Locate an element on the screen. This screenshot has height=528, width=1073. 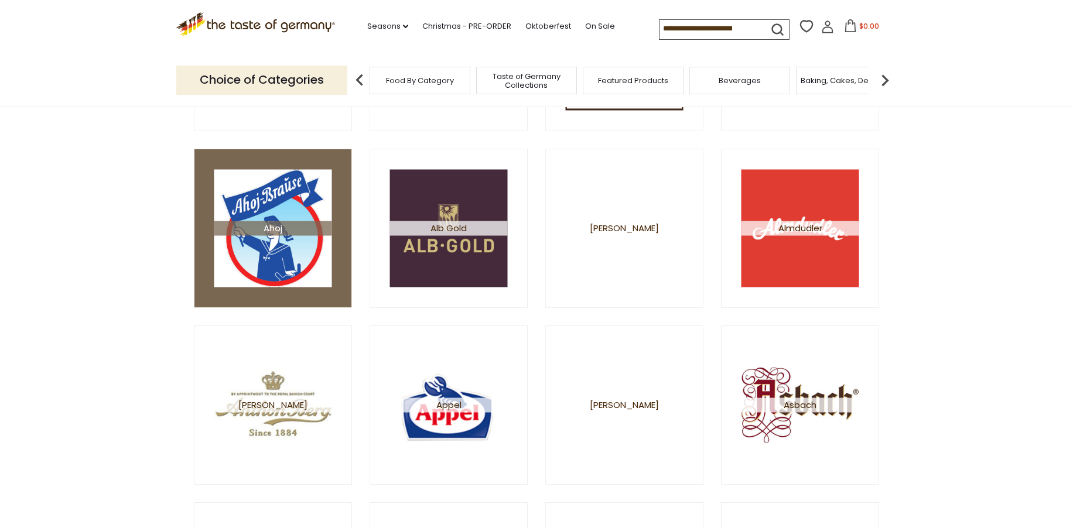
span: Ahoj is located at coordinates (273, 228).